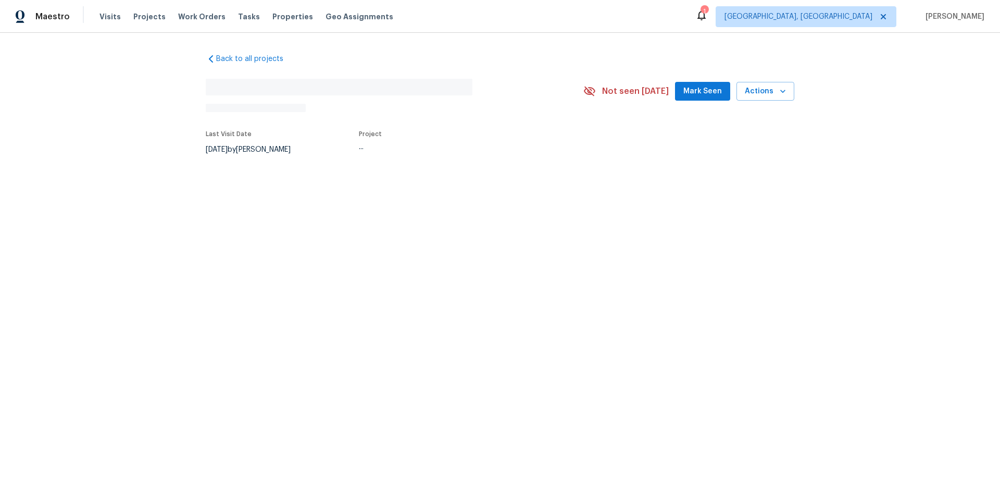 The width and height of the screenshot is (1000, 497). Describe the element at coordinates (370, 134) in the screenshot. I see `span: Project` at that location.